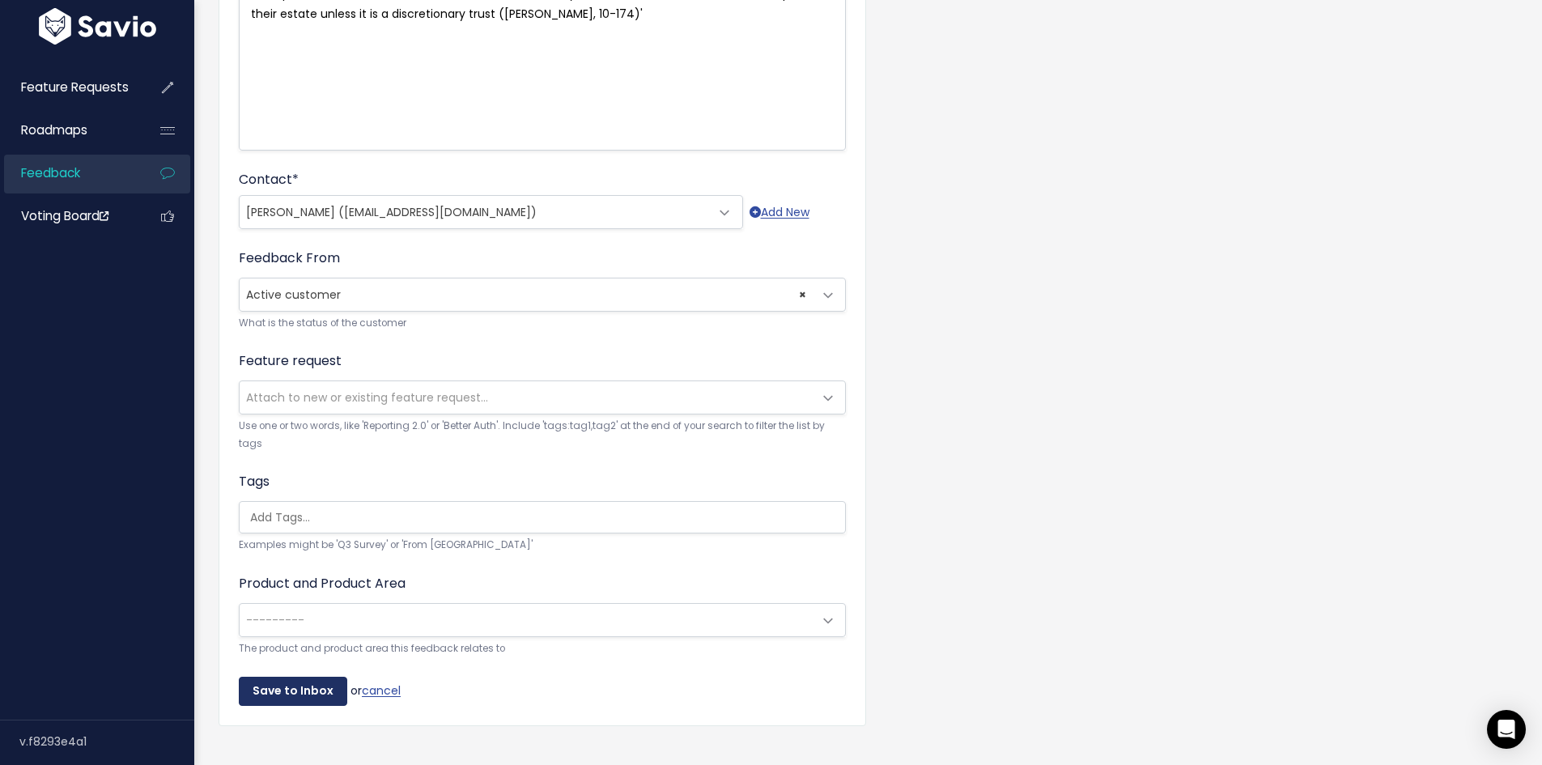  I want to click on a: Feedback, so click(69, 173).